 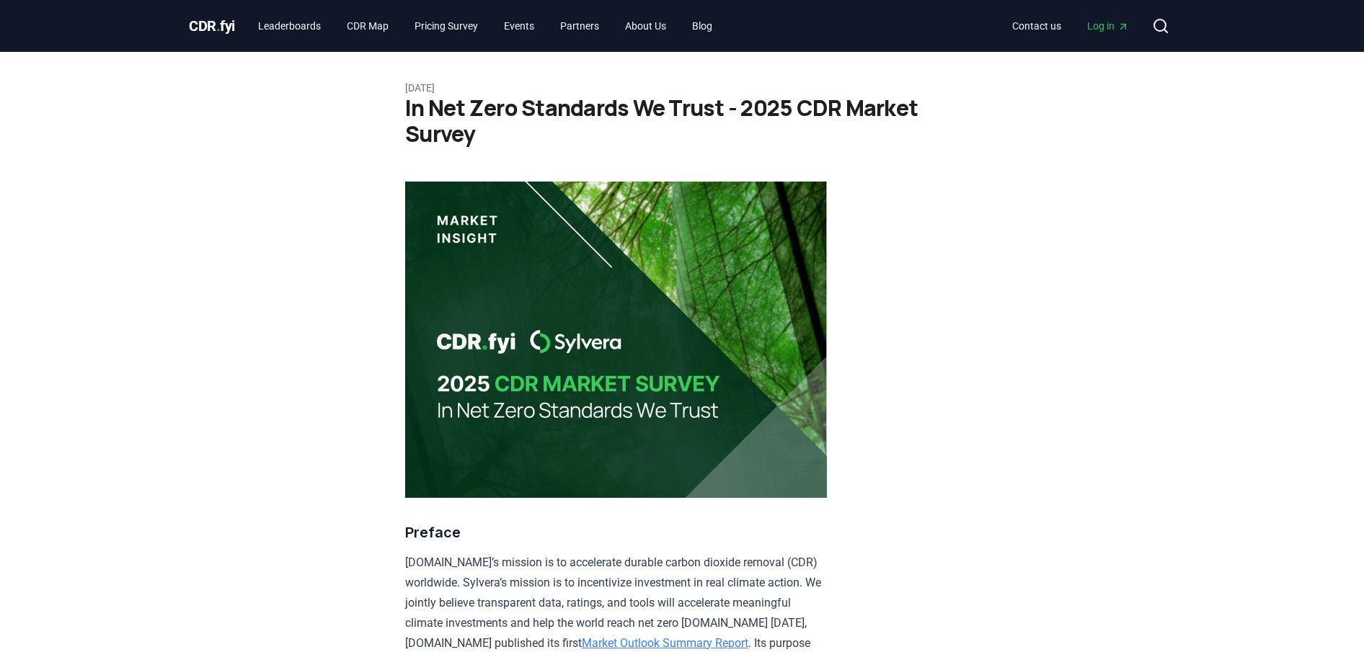 What do you see at coordinates (665, 643) in the screenshot?
I see `a: Market Outlook Summary Report` at bounding box center [665, 643].